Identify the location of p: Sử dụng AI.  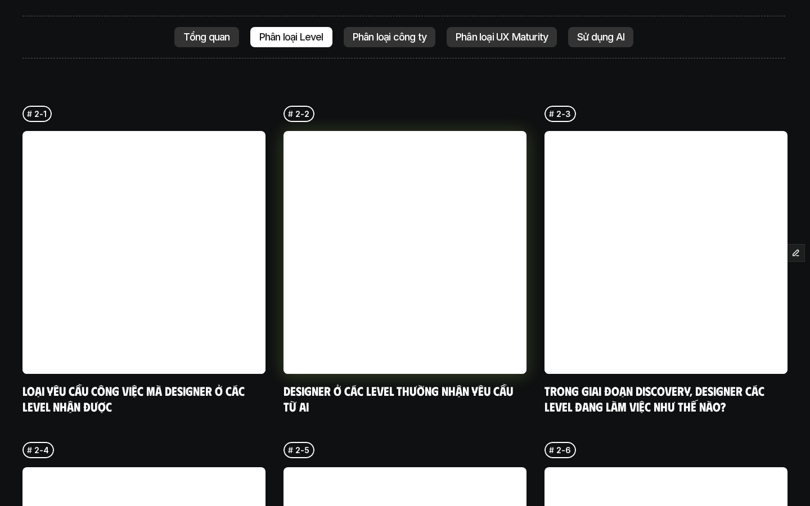
(601, 37).